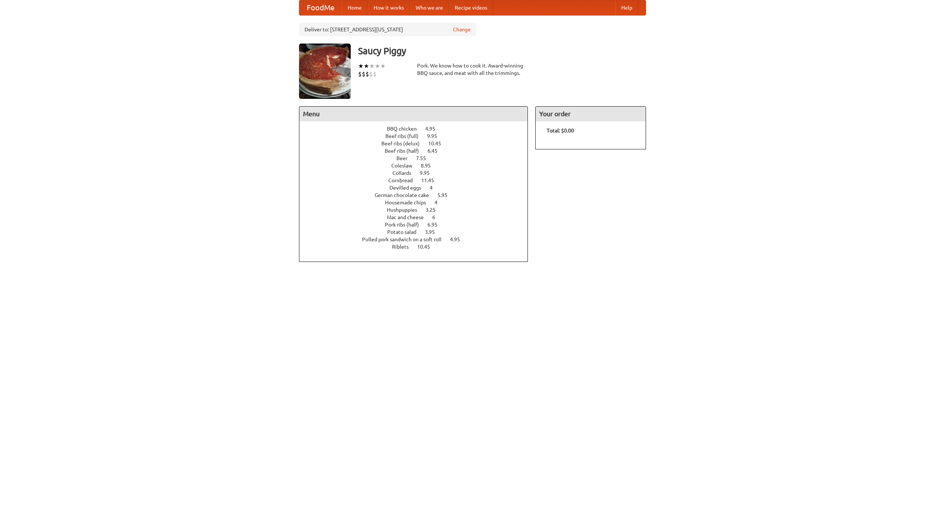 The width and height of the screenshot is (945, 522). Describe the element at coordinates (502, 51) in the screenshot. I see `h3: Saucy Piggy` at that location.